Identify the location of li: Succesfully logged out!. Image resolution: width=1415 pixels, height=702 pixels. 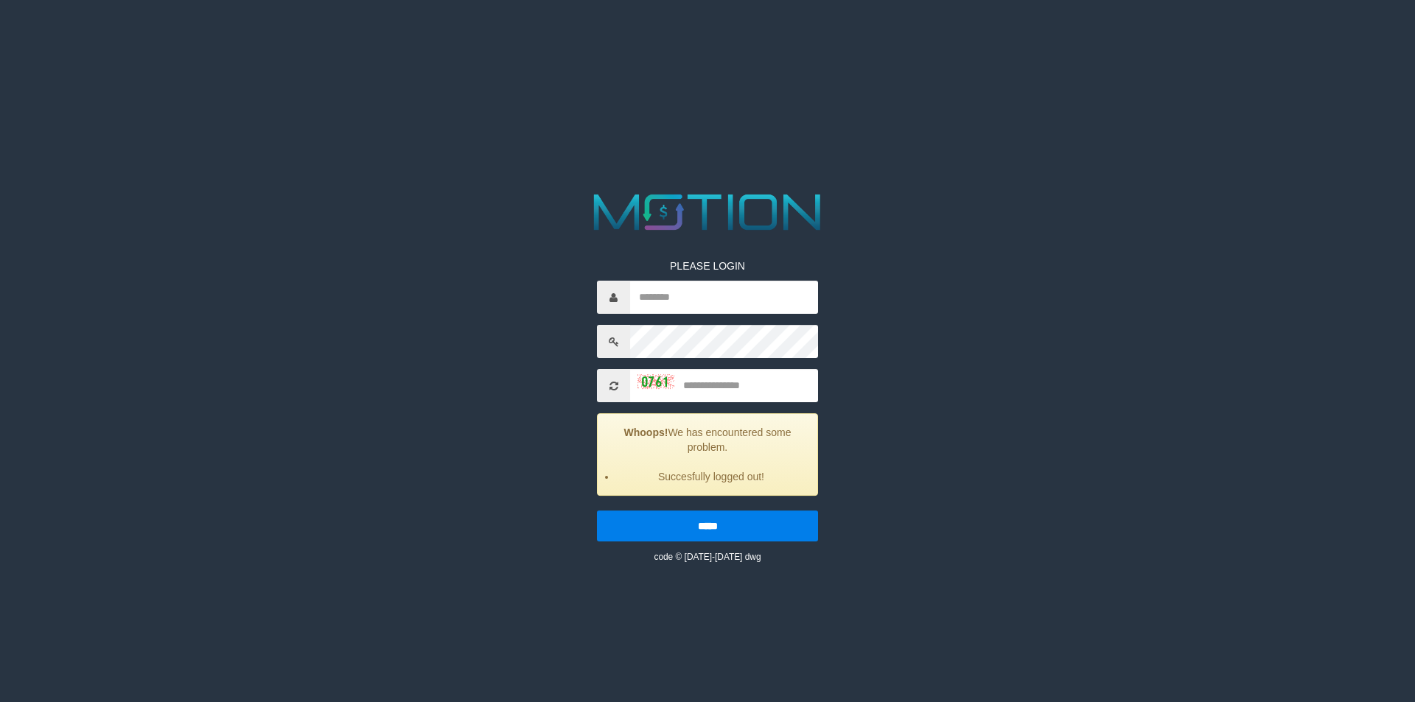
(711, 477).